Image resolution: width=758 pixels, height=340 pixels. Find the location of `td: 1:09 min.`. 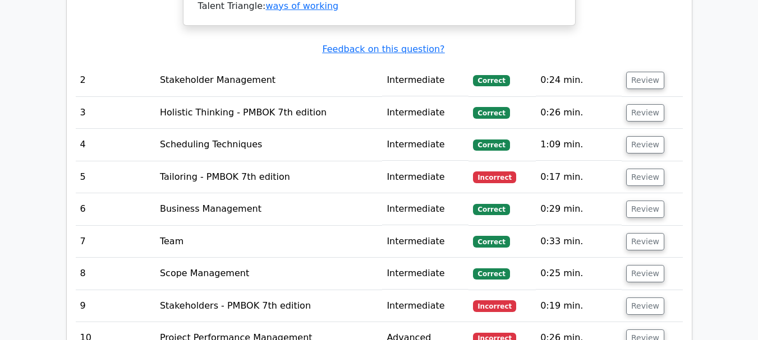

td: 1:09 min. is located at coordinates (578, 145).